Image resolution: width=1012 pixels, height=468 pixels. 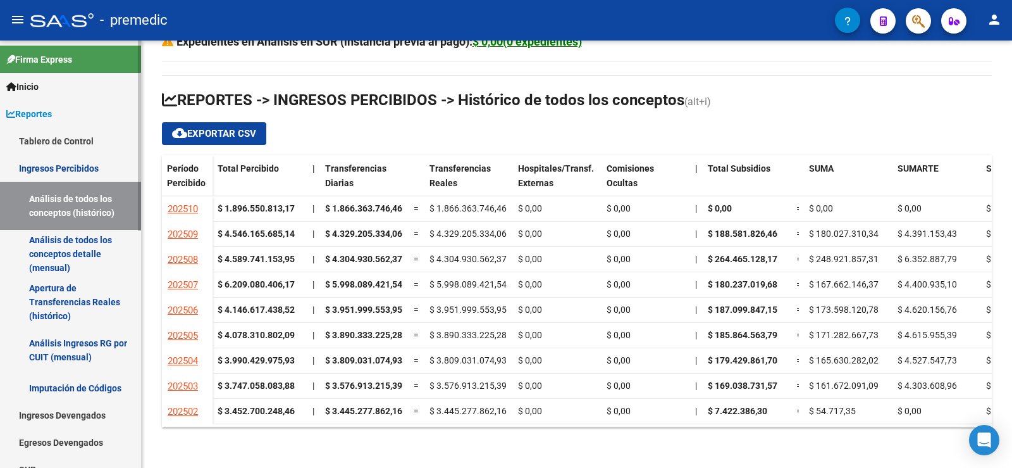 I want to click on span: $ 3.576.913.215,39, so click(x=468, y=385).